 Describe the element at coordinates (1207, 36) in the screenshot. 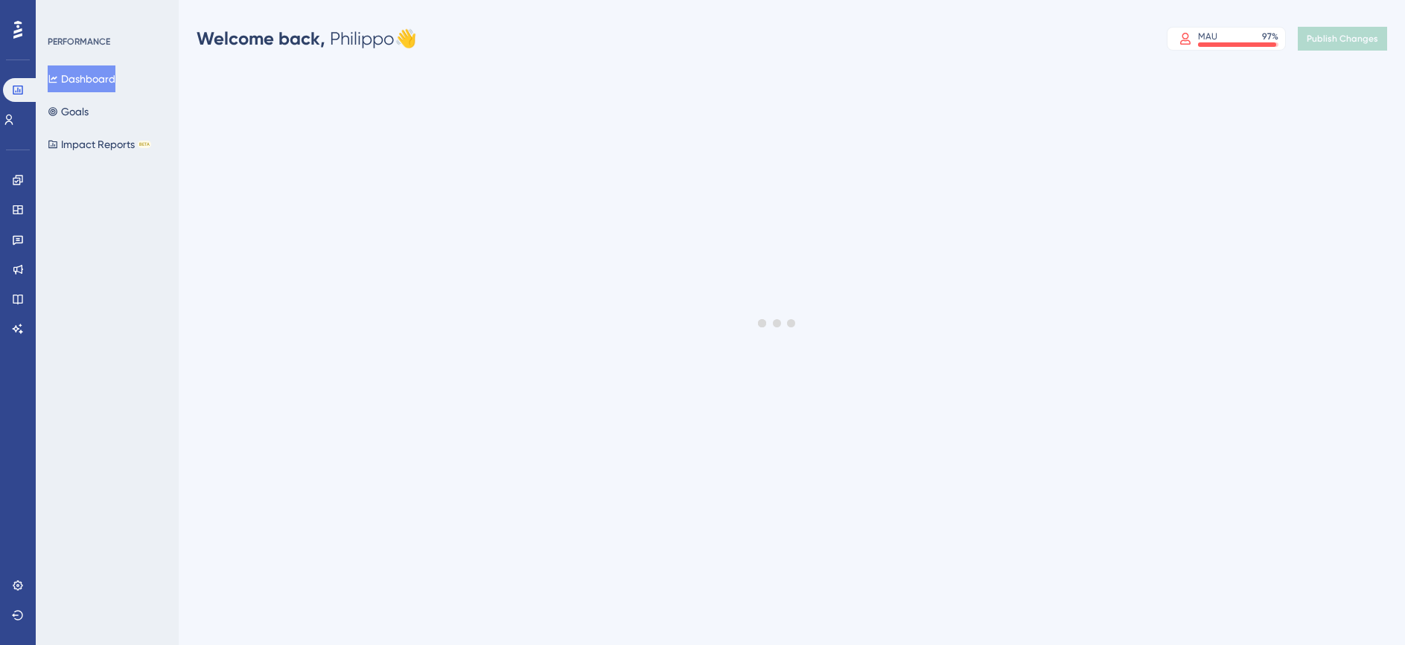

I see `div: MAU` at that location.